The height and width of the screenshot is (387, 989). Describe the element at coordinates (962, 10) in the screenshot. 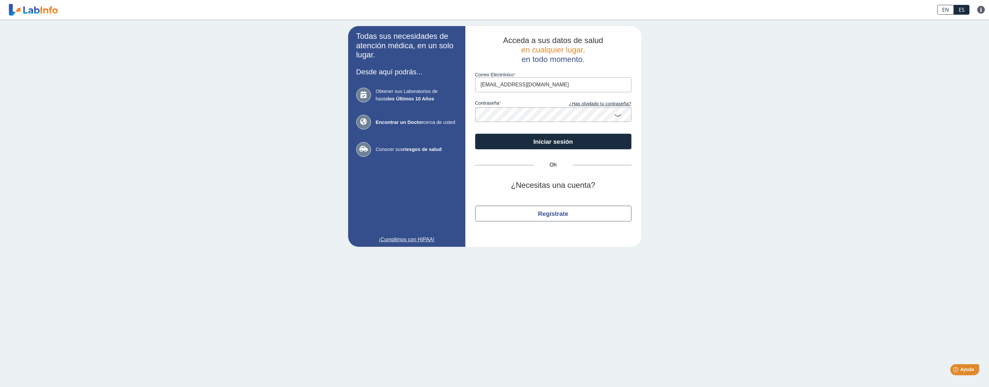

I see `font: ES` at that location.